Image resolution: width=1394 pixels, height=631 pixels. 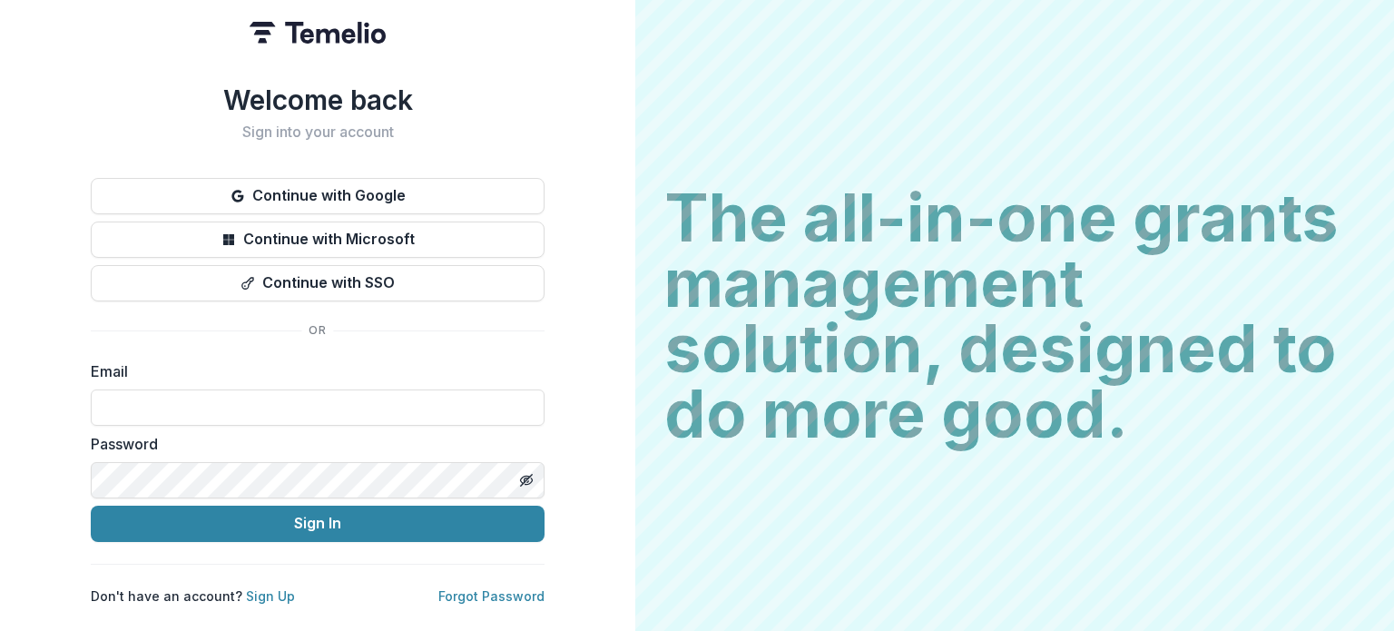 What do you see at coordinates (491, 595) in the screenshot?
I see `a: Forgot Password` at bounding box center [491, 595].